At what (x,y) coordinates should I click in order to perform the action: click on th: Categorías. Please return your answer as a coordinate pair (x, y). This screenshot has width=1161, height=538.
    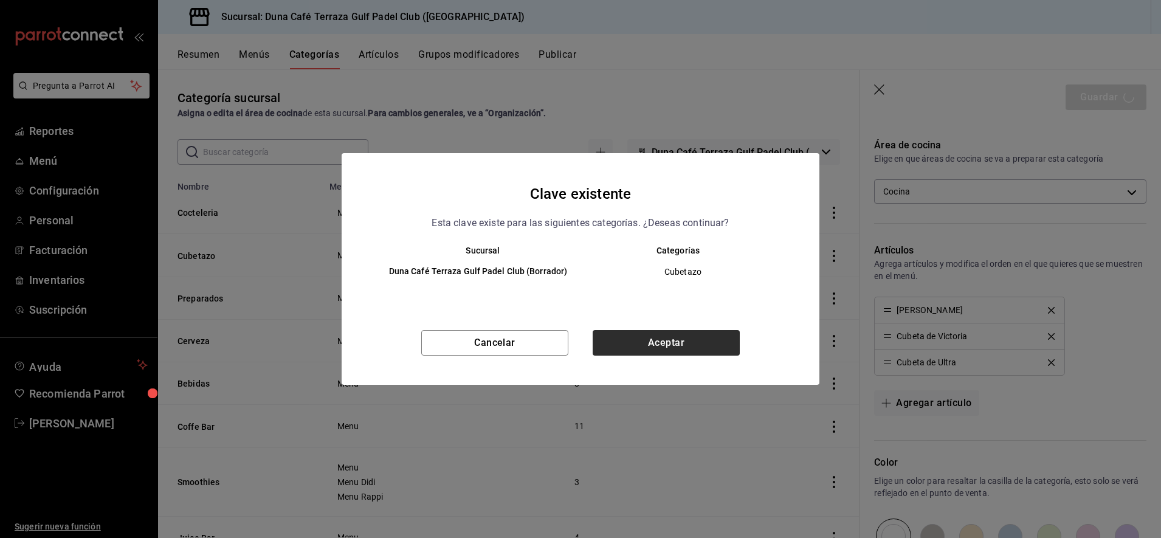
    Looking at the image, I should click on (687, 250).